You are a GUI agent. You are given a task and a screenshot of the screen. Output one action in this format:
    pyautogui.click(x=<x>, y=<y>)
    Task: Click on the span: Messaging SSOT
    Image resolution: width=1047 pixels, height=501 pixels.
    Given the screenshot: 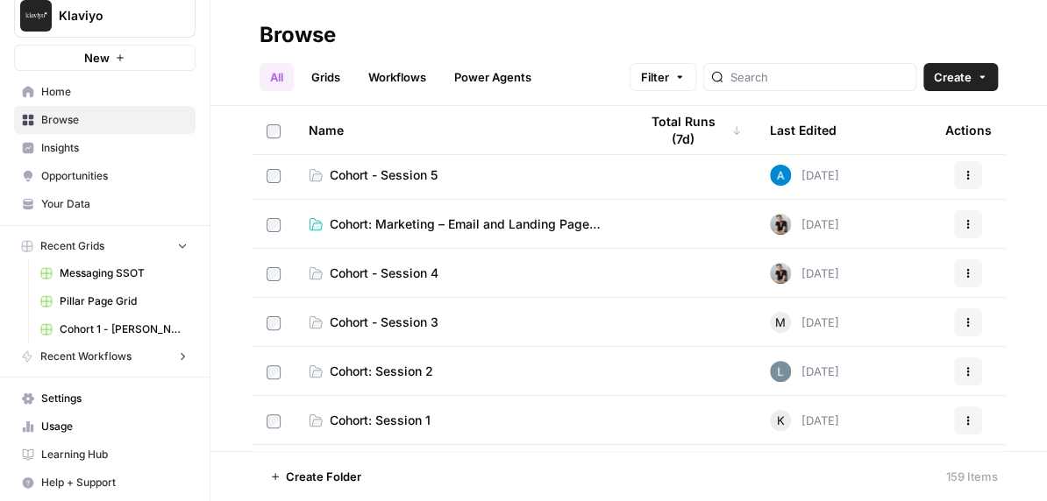 What is the action you would take?
    pyautogui.click(x=124, y=274)
    